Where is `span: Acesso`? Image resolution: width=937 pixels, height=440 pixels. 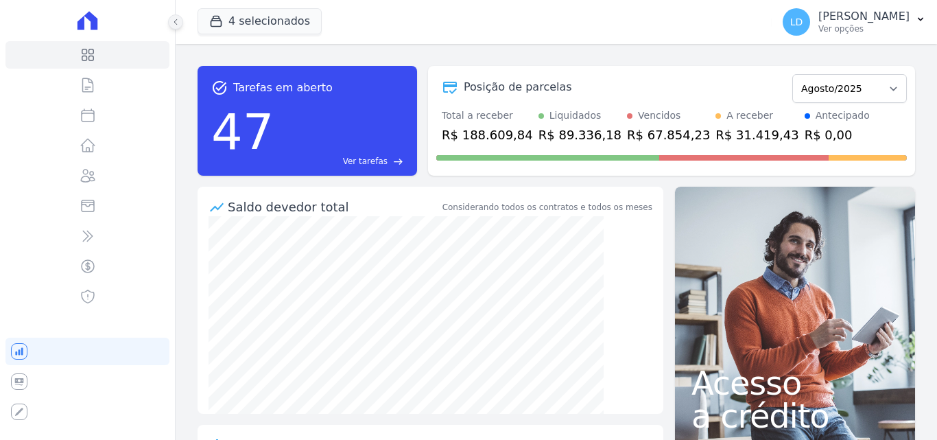
span: Acesso is located at coordinates (795, 383).